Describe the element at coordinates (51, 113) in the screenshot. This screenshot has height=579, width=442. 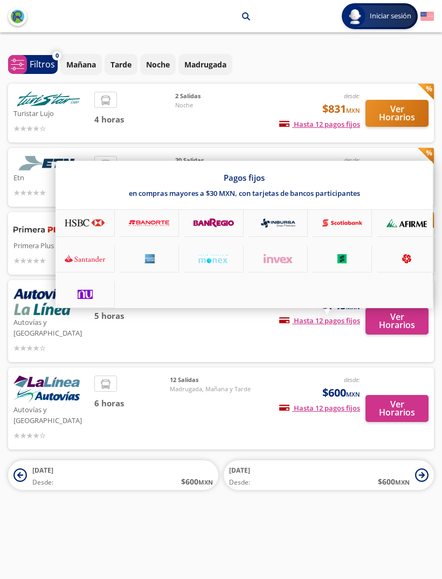
I see `p: Turistar Lujo` at that location.